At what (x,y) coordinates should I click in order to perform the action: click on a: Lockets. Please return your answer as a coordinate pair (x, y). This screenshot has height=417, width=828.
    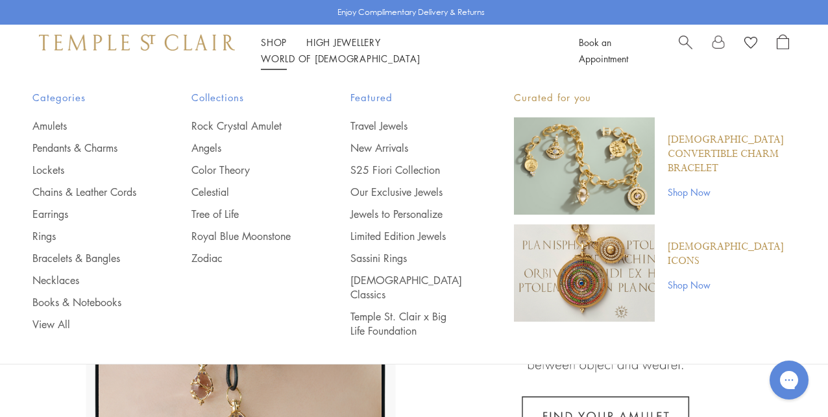
    Looking at the image, I should click on (86, 170).